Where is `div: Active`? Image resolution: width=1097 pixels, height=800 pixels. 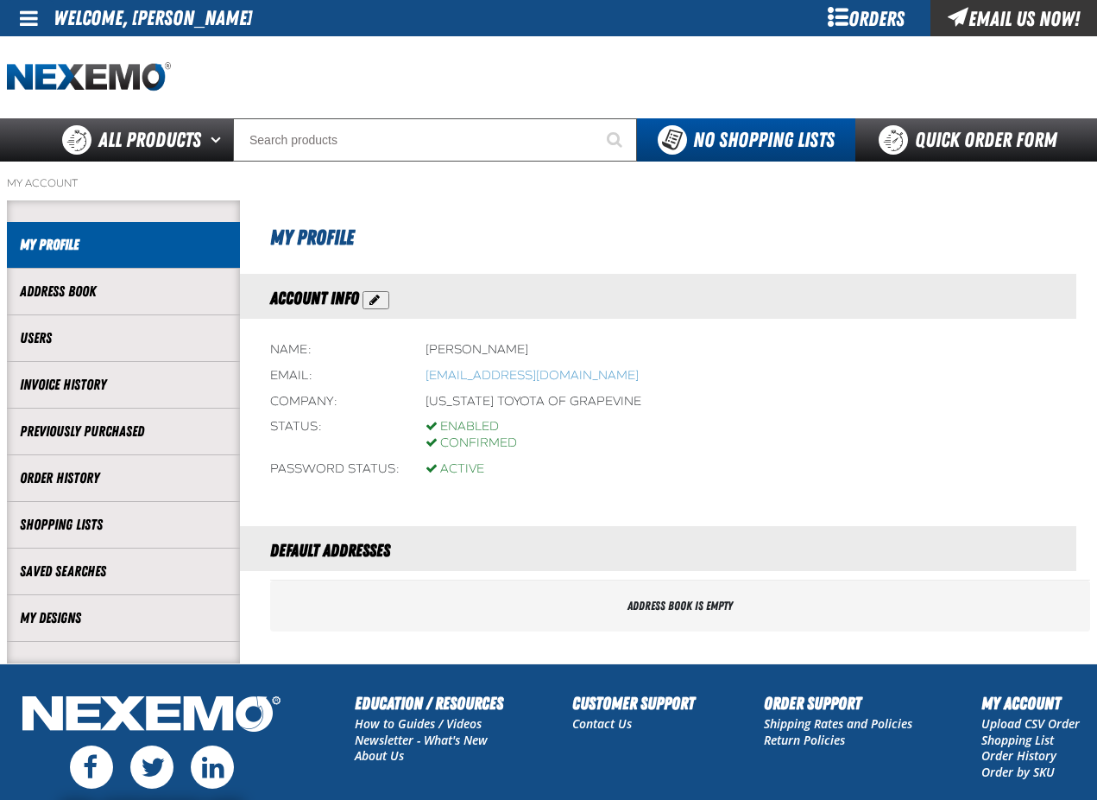
div: Active is located at coordinates (455, 469).